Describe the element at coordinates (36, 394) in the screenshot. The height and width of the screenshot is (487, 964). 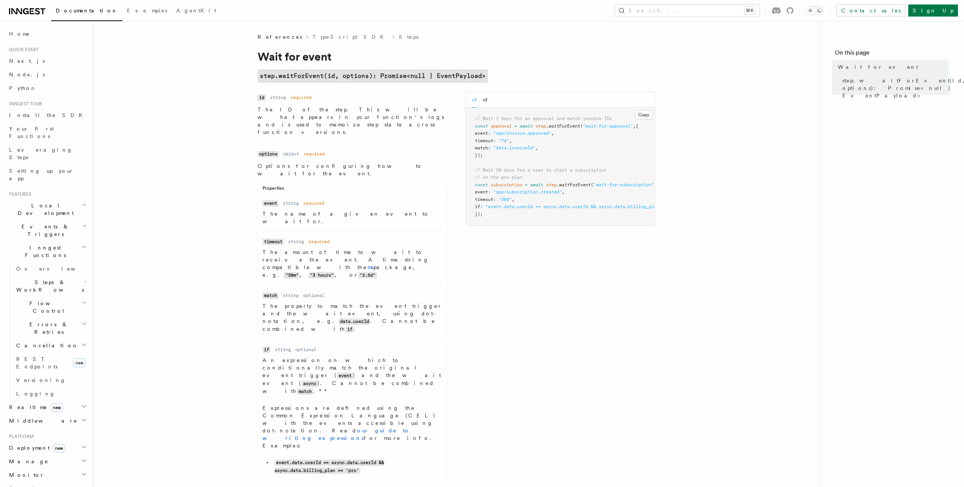
I see `span: Logging` at that location.